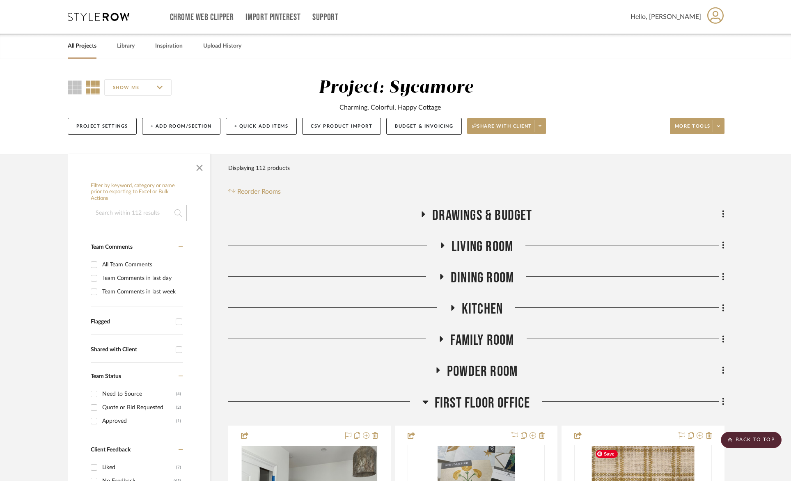 Image resolution: width=791 pixels, height=481 pixels. What do you see at coordinates (254, 192) in the screenshot?
I see `button: Reorder Rooms` at bounding box center [254, 192].